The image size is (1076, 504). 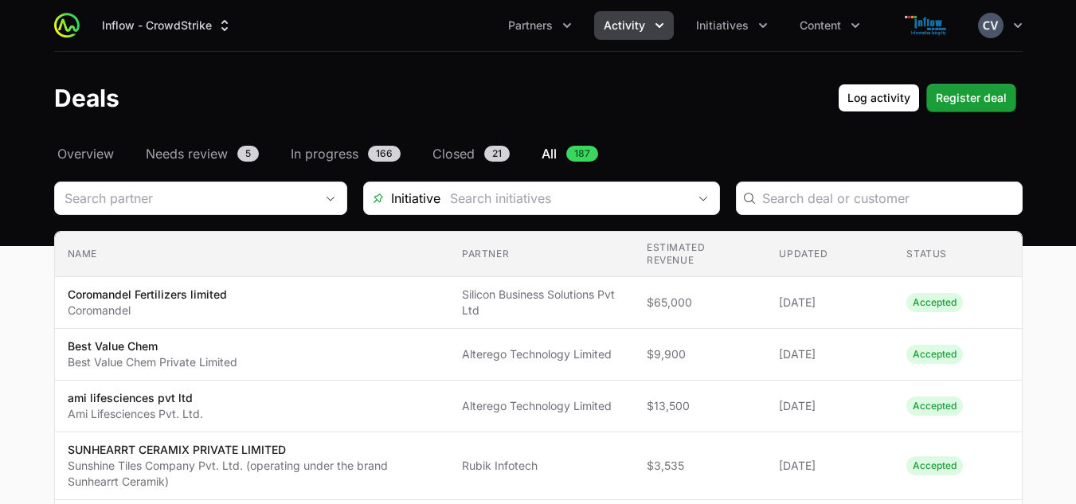 I want to click on a: Closed21, so click(x=471, y=154).